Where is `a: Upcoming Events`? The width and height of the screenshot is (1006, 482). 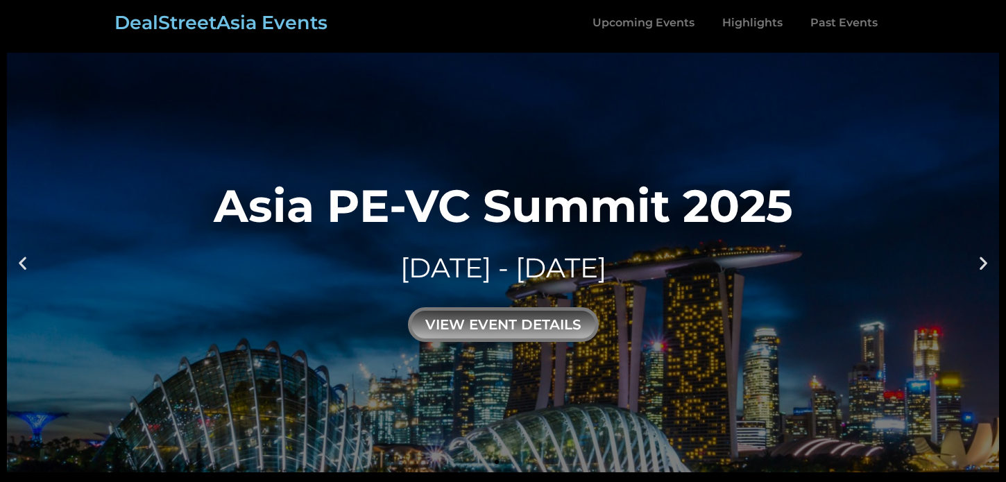
a: Upcoming Events is located at coordinates (643, 23).